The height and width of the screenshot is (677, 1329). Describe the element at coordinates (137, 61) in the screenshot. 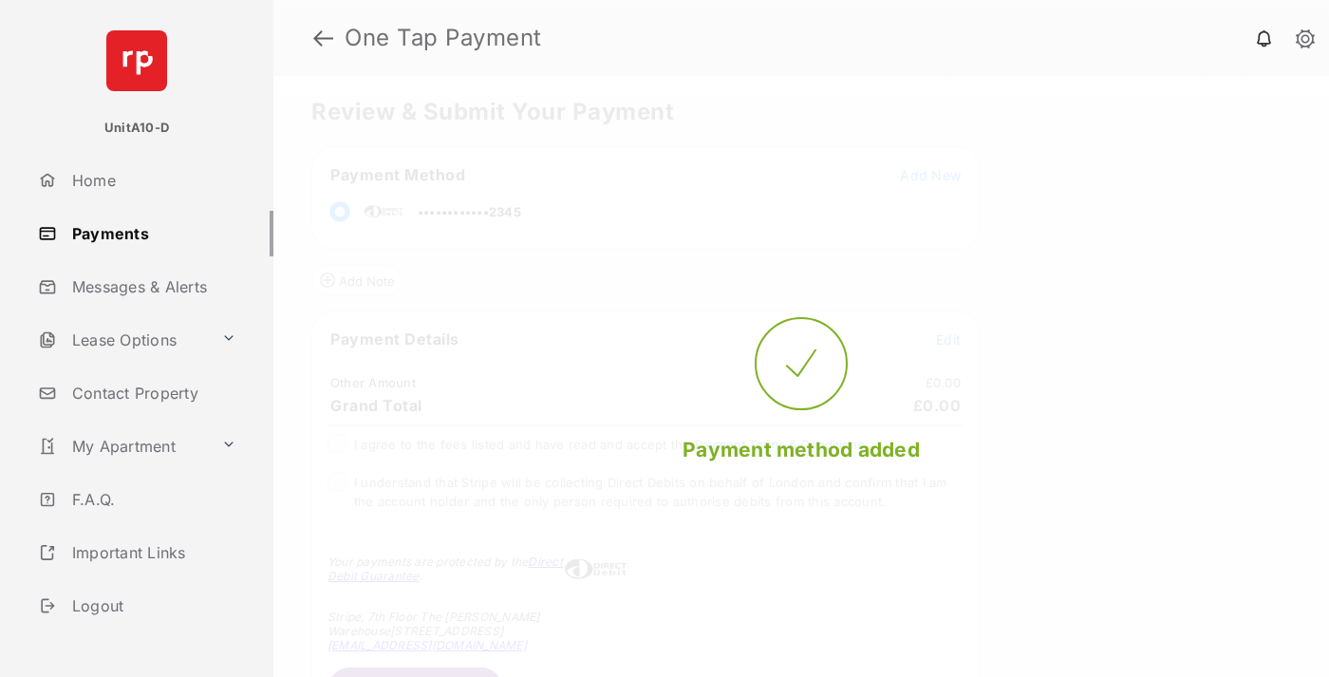

I see `img: svg+xml;base64,PHN2ZyB4bWxucz0iaHR0cDovL3d3dy53My5vcmcvMjAwMC9zdmciIHdpZHRoPSI2NCIgaGVpZ2h0PSI2NC...` at that location.